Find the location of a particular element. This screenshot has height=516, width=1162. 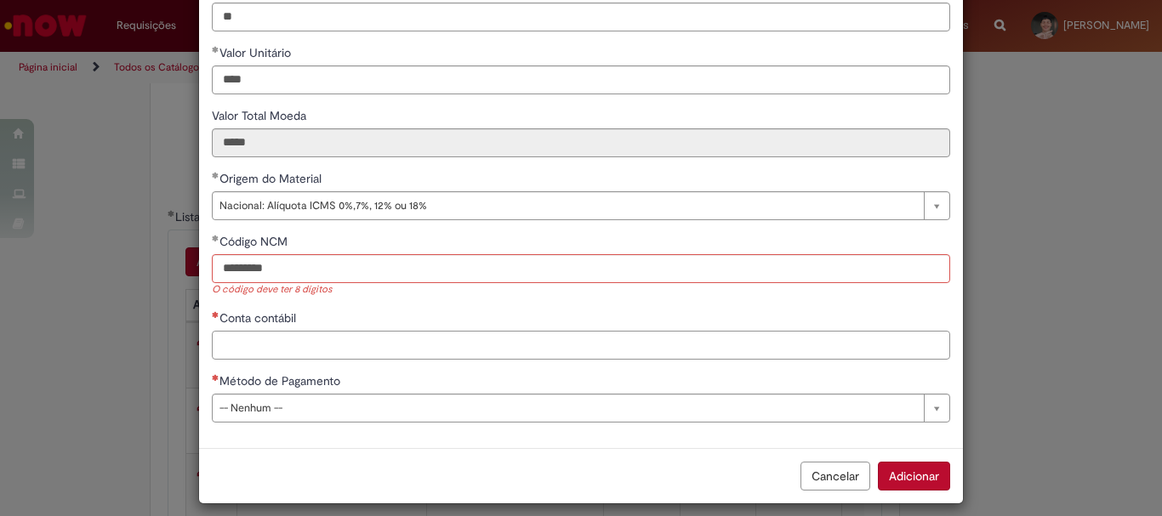

span: Origem do Material is located at coordinates (272, 179).